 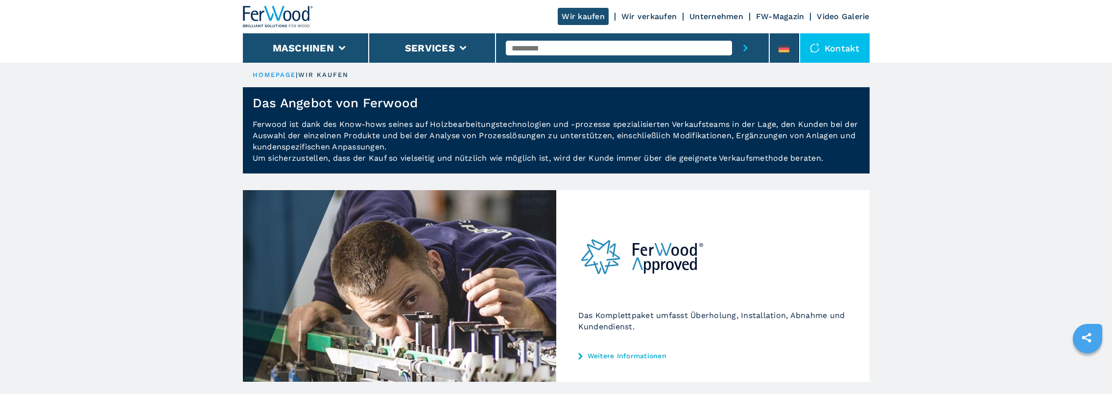 What do you see at coordinates (713, 356) in the screenshot?
I see `a: Weitere Informationen` at bounding box center [713, 356].